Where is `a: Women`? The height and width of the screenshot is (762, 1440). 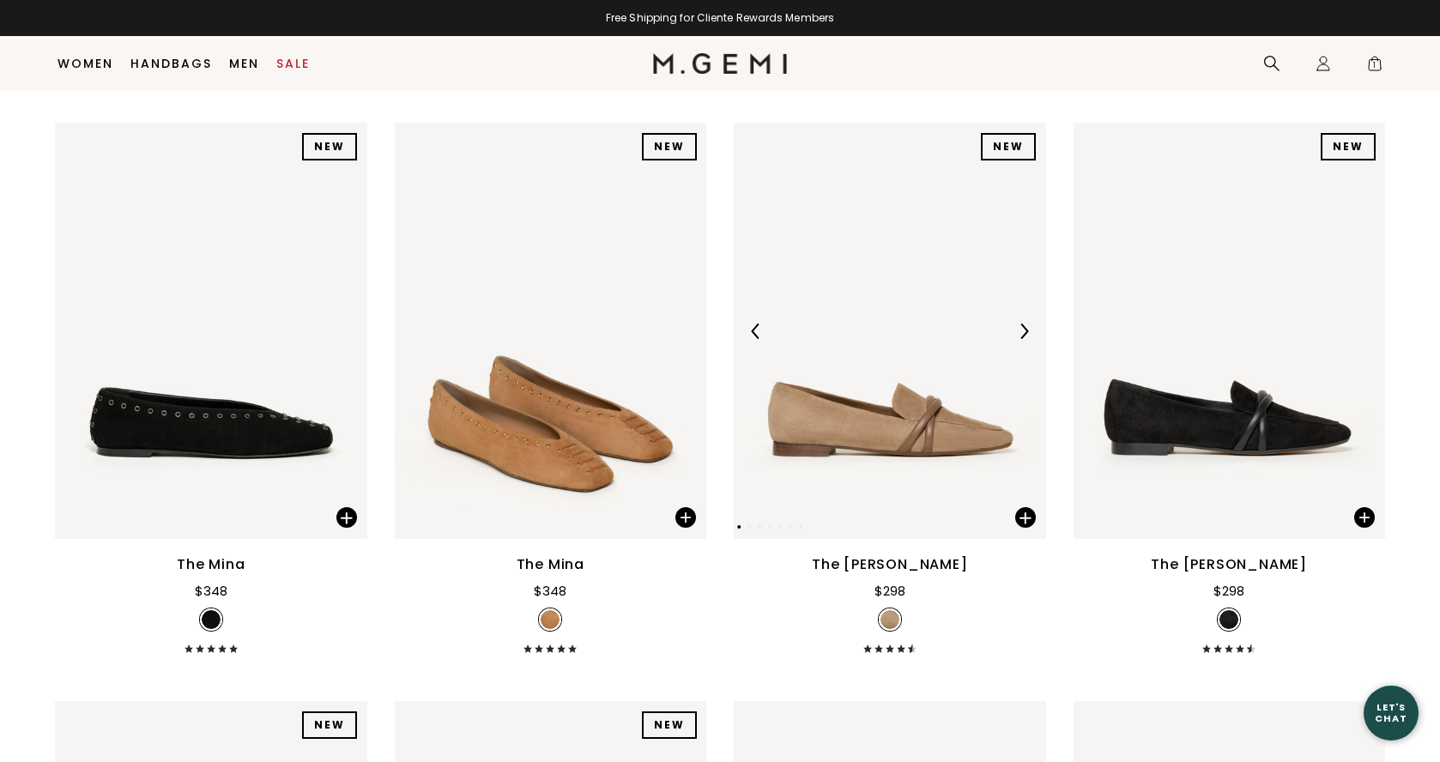 a: Women is located at coordinates (85, 64).